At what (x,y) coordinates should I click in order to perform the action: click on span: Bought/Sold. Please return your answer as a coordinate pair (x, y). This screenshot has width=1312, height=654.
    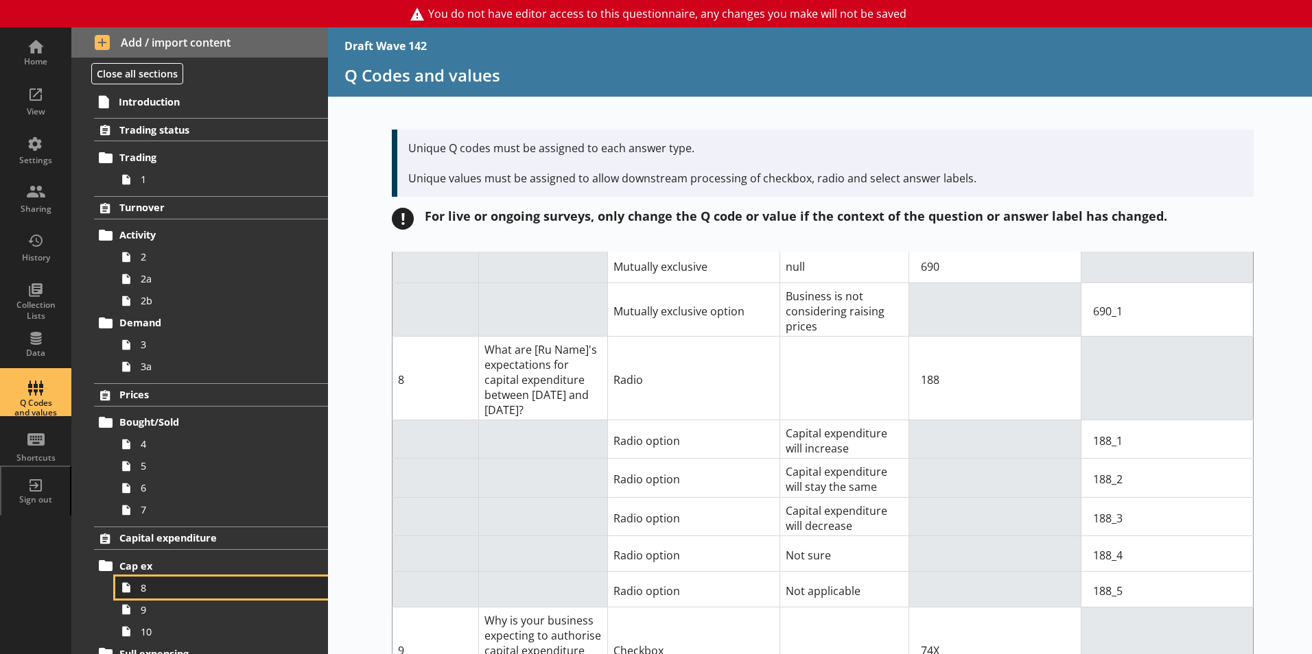
    Looking at the image, I should click on (203, 422).